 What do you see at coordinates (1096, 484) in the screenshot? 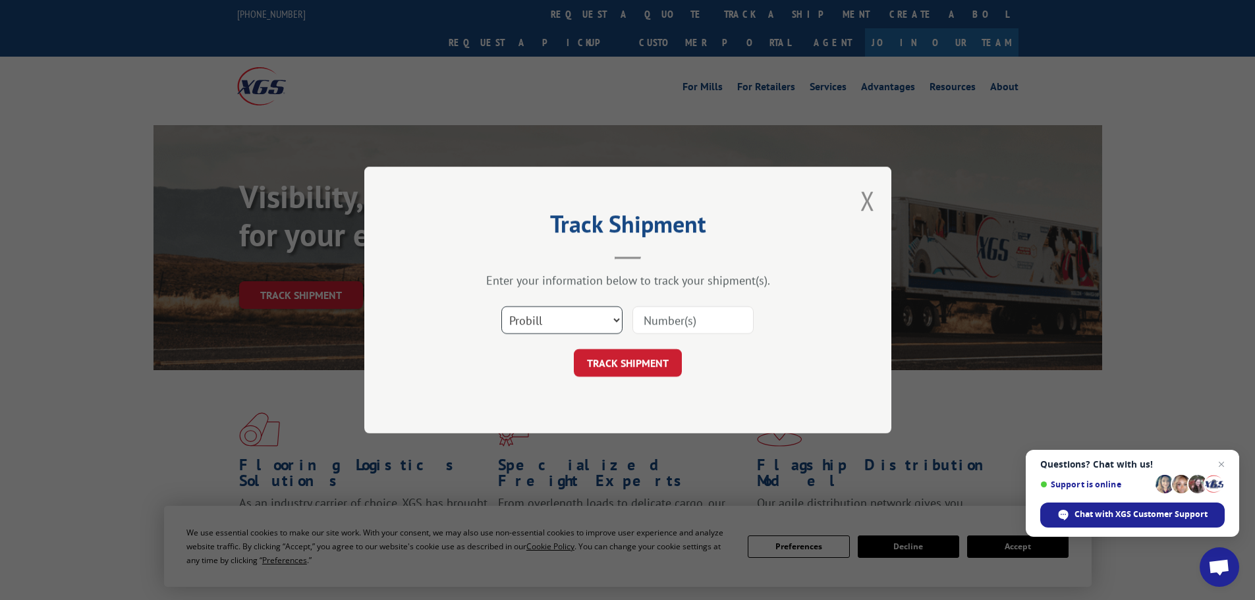
I see `span: Support is online` at bounding box center [1096, 484].